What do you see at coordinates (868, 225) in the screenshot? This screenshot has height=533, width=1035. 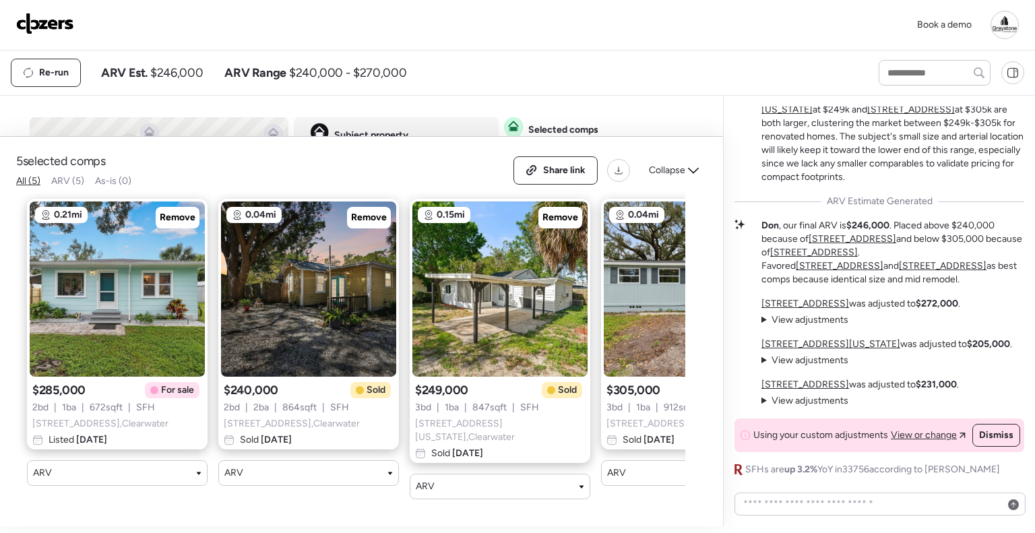 I see `strong: $246,000` at bounding box center [868, 225].